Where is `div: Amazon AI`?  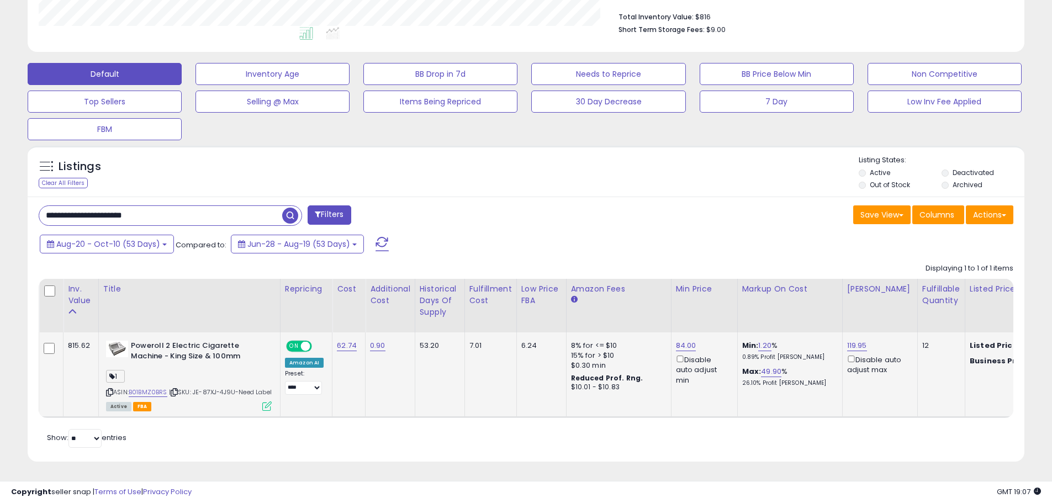 div: Amazon AI is located at coordinates (304, 363).